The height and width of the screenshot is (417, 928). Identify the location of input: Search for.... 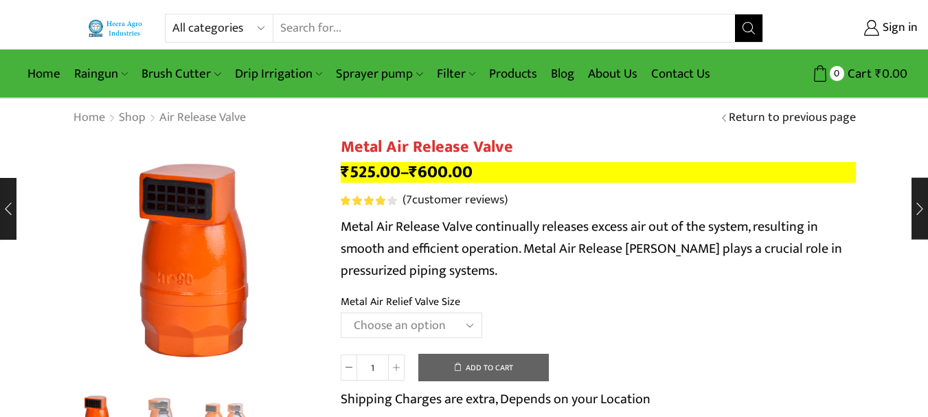
(503, 28).